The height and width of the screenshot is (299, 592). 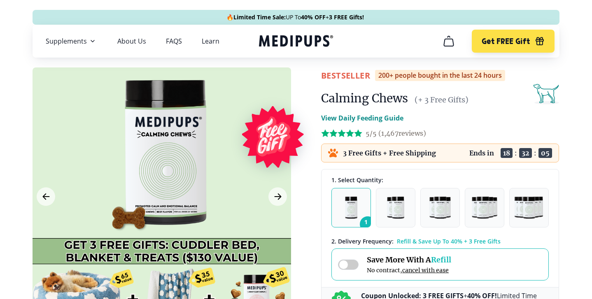 I want to click on button: 1, so click(x=351, y=208).